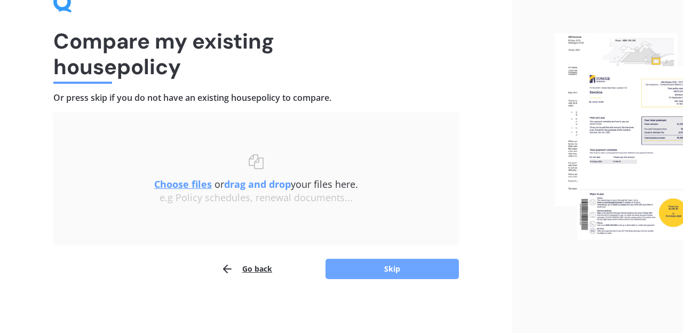 The width and height of the screenshot is (683, 333). What do you see at coordinates (183, 184) in the screenshot?
I see `u: Choose files` at bounding box center [183, 184].